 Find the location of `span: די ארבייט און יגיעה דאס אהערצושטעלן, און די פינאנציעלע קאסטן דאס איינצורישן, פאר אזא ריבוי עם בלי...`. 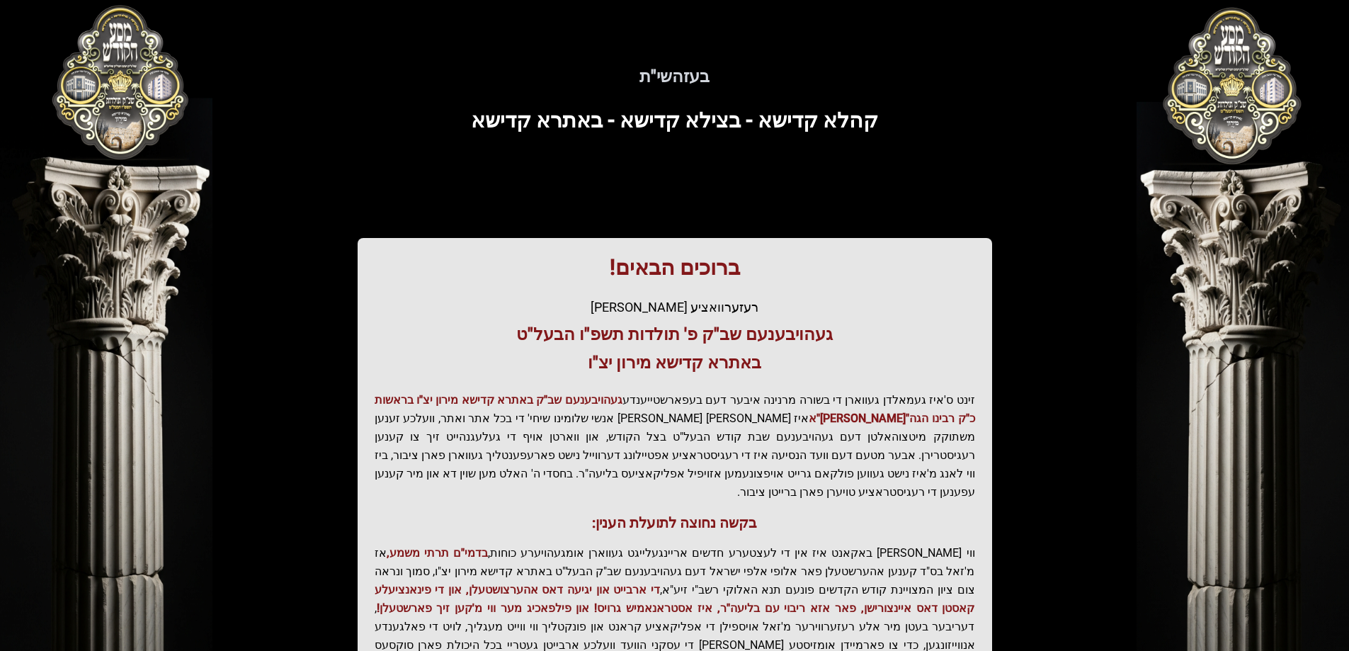

span: די ארבייט און יגיעה דאס אהערצושטעלן, און די פינאנציעלע קאסטן דאס איינצורישן, פאר אזא ריבוי עם בלי... is located at coordinates (675, 598).